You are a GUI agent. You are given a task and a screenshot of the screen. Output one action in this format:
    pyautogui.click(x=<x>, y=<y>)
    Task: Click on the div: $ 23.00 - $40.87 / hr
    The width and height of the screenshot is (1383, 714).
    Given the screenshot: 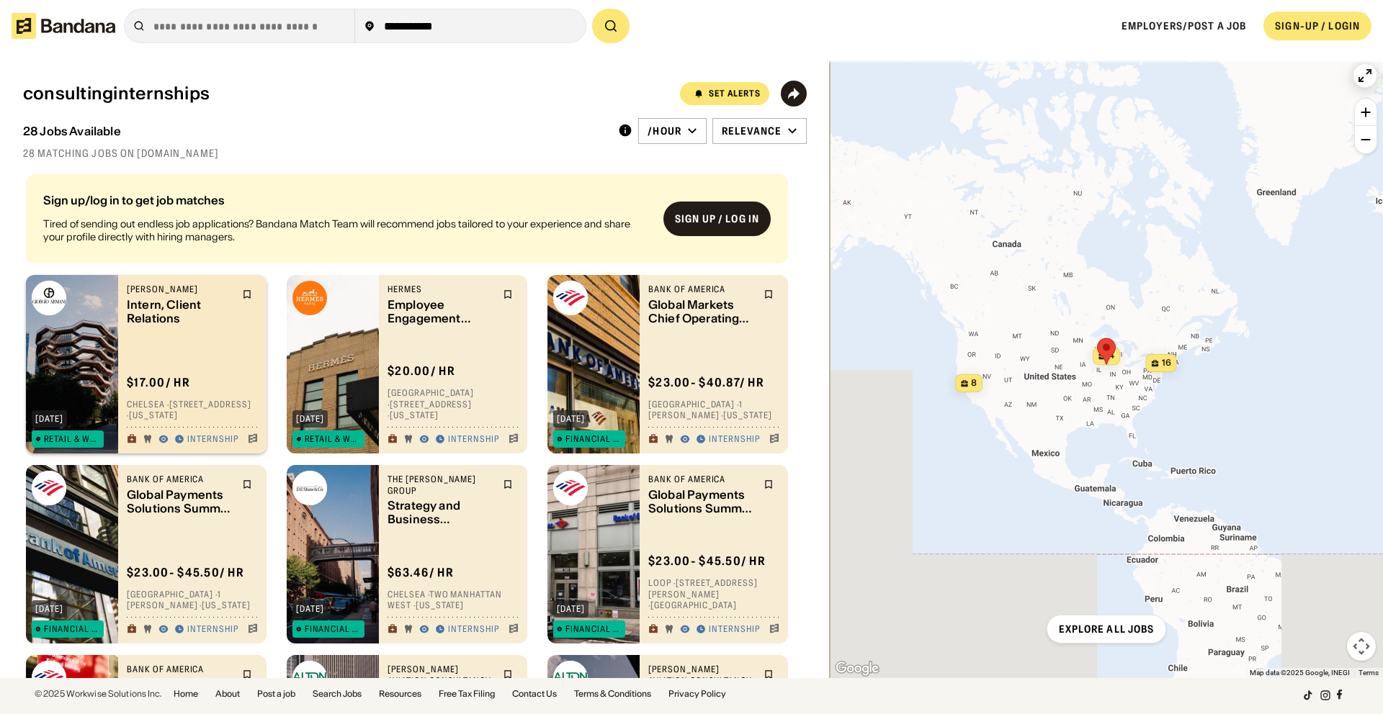 What is the action you would take?
    pyautogui.click(x=706, y=382)
    